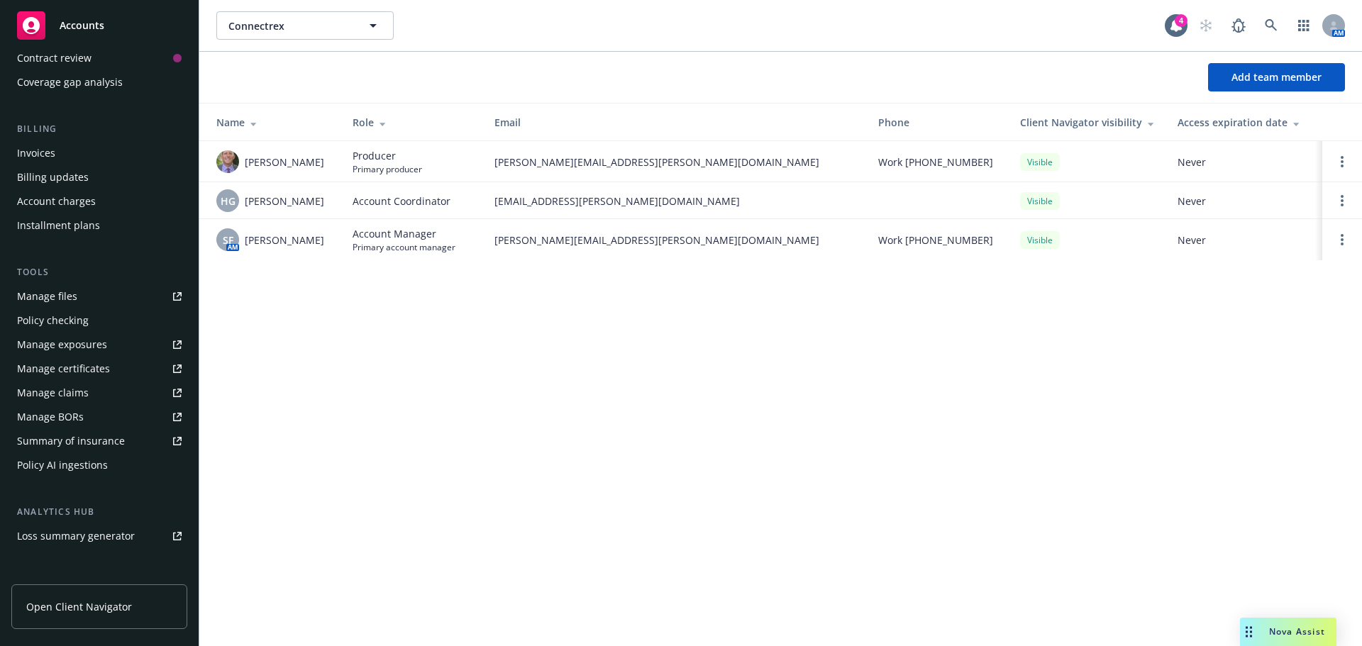 The image size is (1362, 646). Describe the element at coordinates (404, 233) in the screenshot. I see `span: Account Manager` at that location.